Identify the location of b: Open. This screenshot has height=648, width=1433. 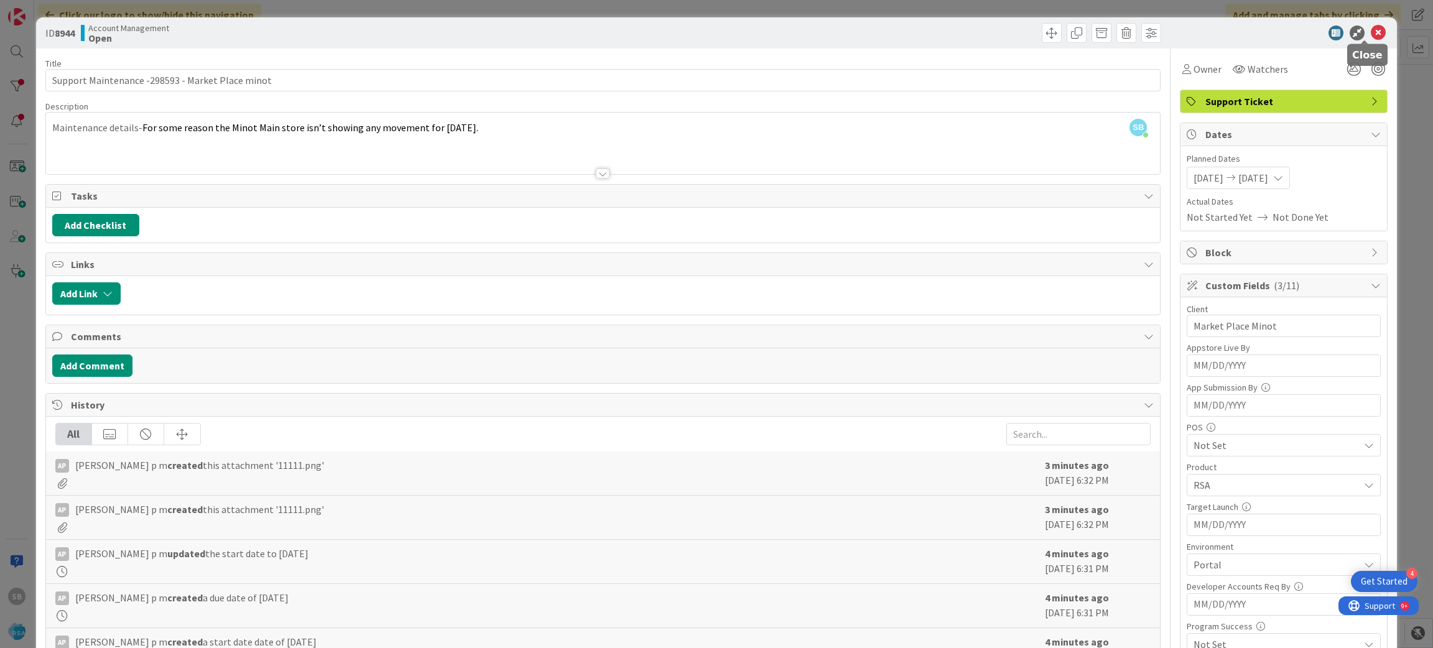
(129, 38).